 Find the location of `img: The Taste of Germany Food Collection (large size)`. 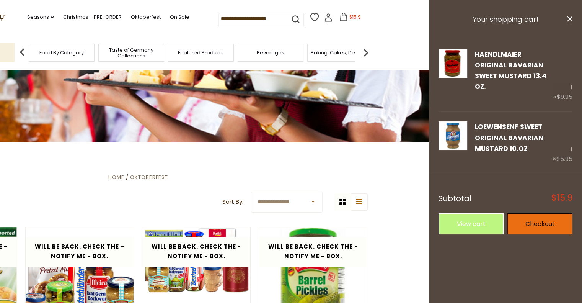

img: The Taste of Germany Food Collection (large size) is located at coordinates (196, 259).